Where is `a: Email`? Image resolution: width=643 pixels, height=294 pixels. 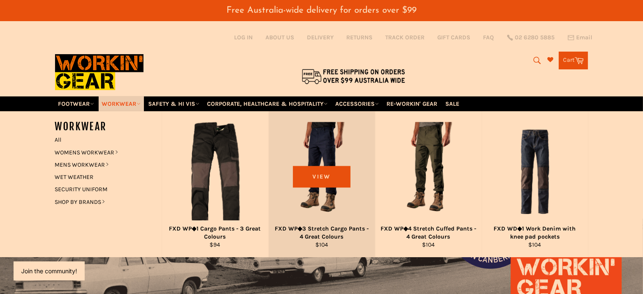 a: Email is located at coordinates (580, 38).